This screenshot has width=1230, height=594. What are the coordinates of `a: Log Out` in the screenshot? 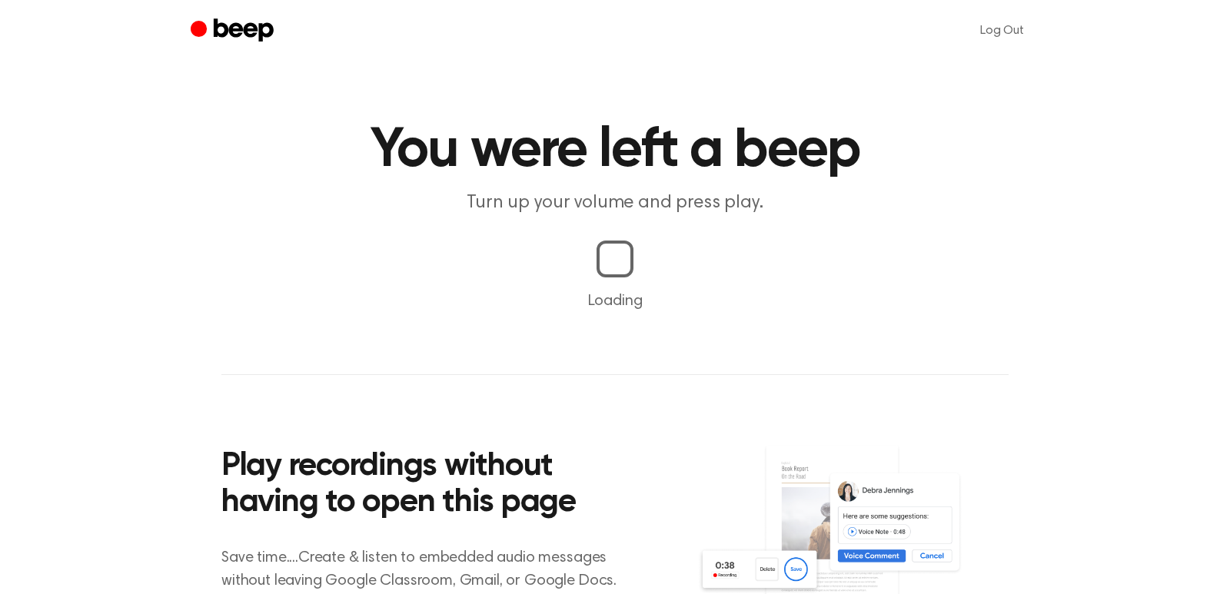 It's located at (1002, 31).